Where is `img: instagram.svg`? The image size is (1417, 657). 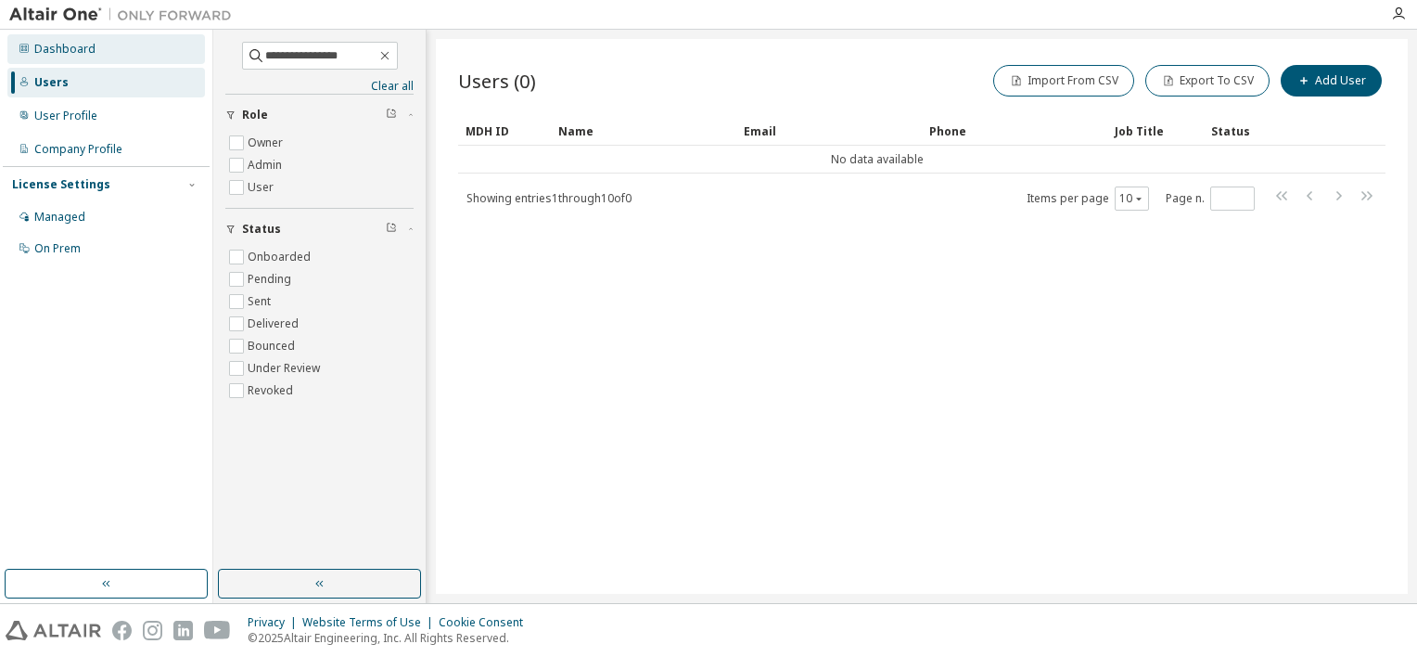 img: instagram.svg is located at coordinates (152, 630).